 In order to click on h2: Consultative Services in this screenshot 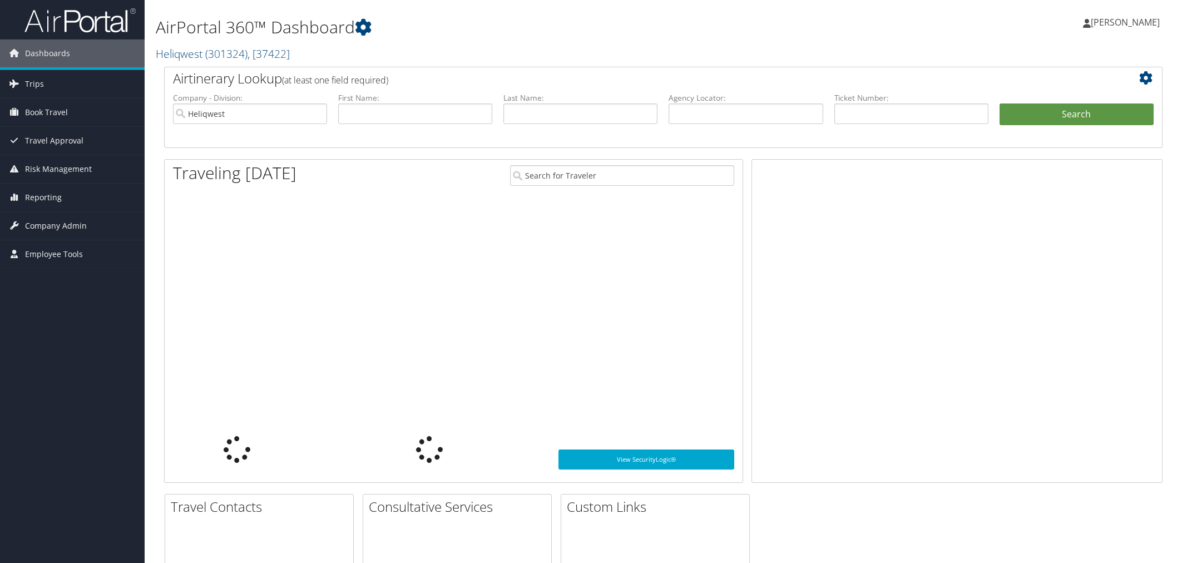, I will do `click(460, 507)`.